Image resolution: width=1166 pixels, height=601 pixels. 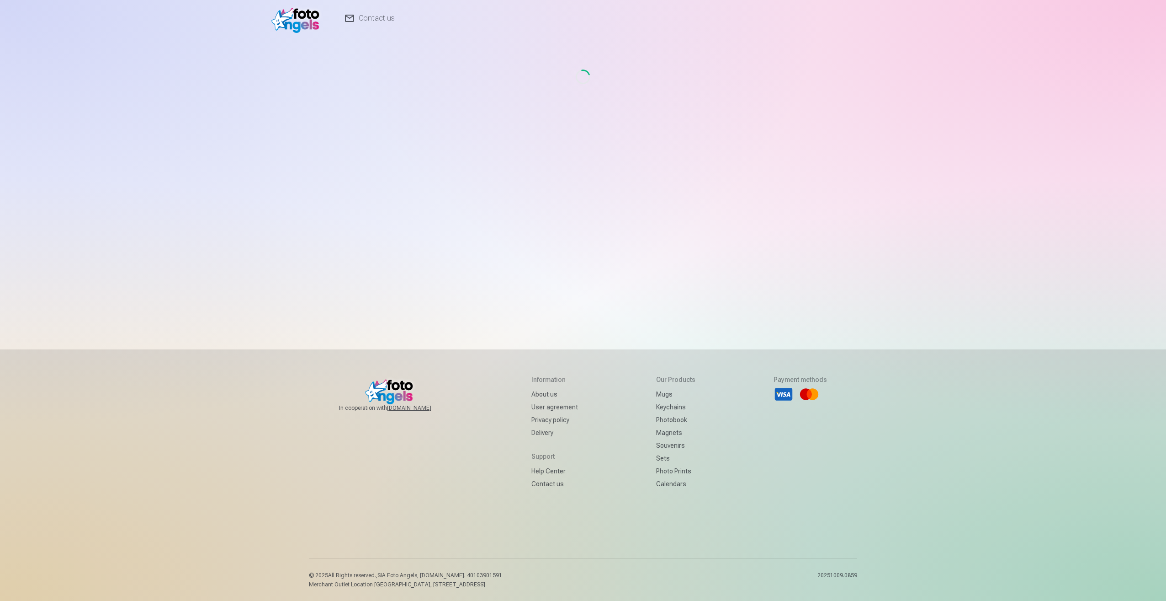 I want to click on a: Mugs, so click(x=676, y=394).